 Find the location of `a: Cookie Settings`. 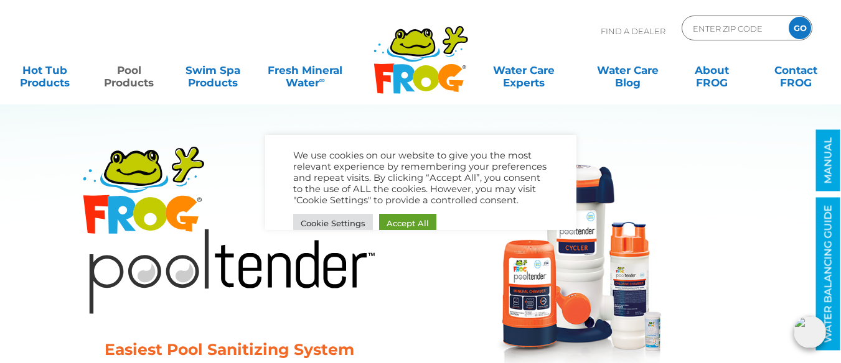

a: Cookie Settings is located at coordinates (333, 223).